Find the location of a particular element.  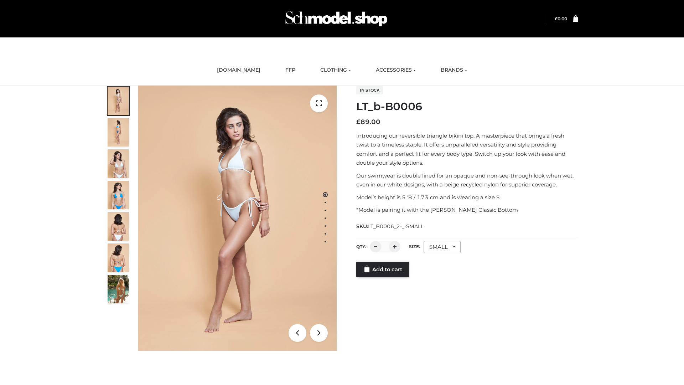

img: ArielClassicBikiniTop_CloudNine_AzureSky_OW114ECO_1-scaled.jpg is located at coordinates (118, 101).